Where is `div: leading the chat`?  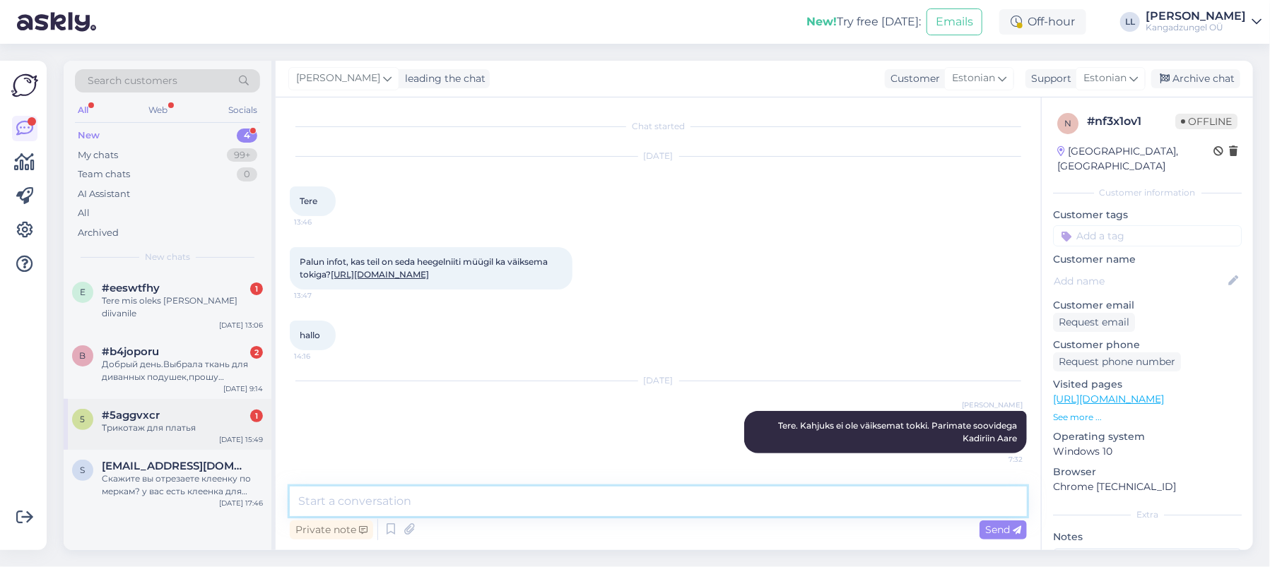 div: leading the chat is located at coordinates (442, 78).